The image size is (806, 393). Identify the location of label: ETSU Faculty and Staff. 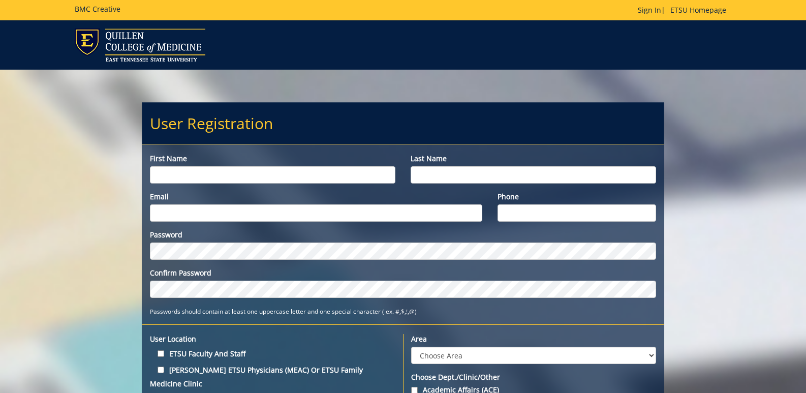
(272, 353).